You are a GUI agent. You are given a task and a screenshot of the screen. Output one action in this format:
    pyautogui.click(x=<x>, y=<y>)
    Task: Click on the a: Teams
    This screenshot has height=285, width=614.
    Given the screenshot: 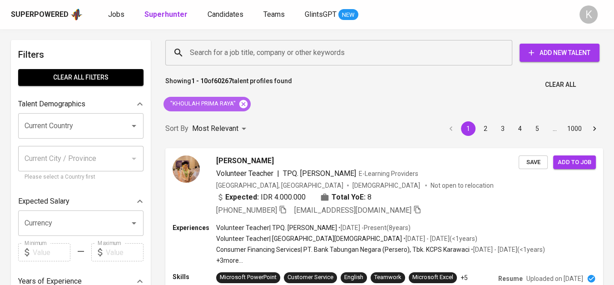 What is the action you would take?
    pyautogui.click(x=275, y=15)
    